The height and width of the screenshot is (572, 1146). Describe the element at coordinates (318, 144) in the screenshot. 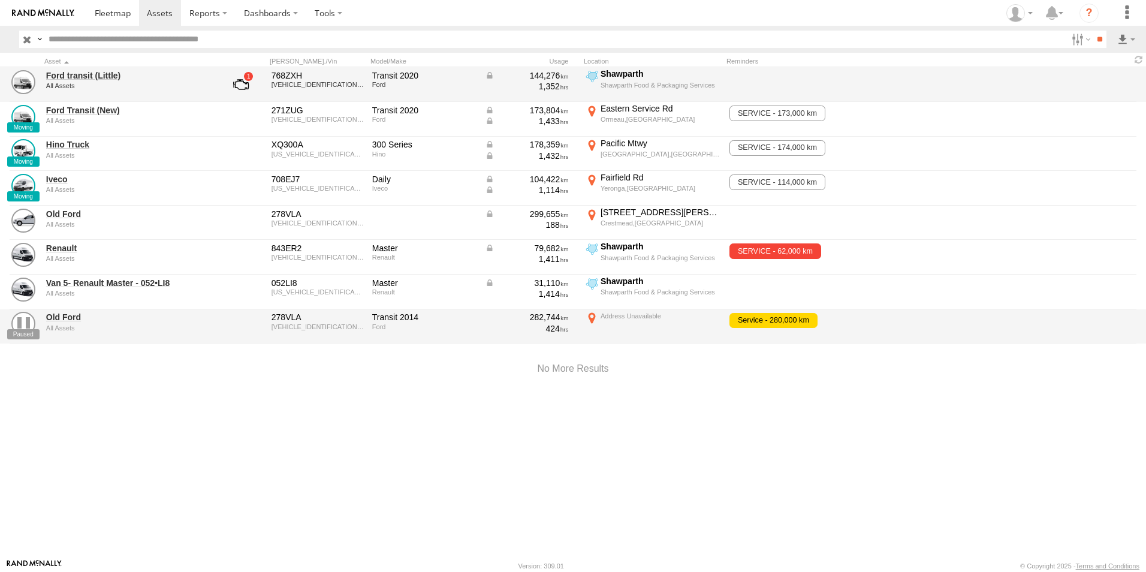

I see `div: XQ300A` at that location.